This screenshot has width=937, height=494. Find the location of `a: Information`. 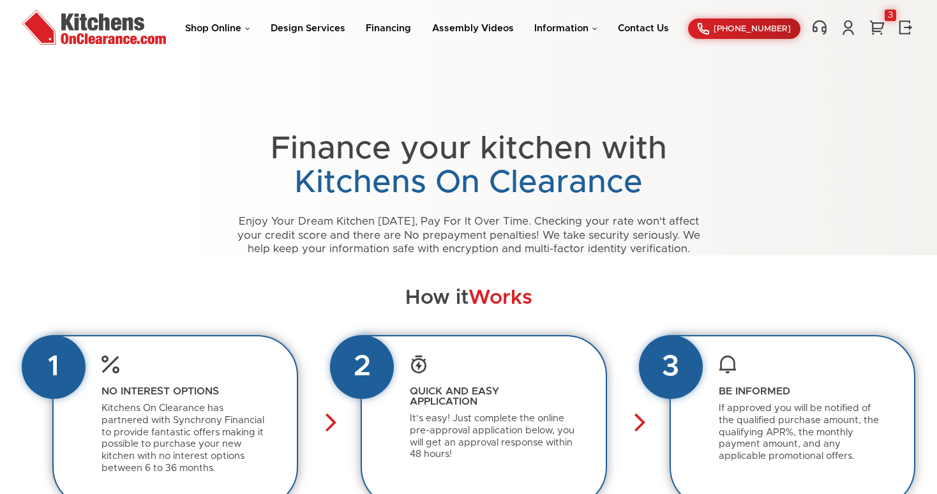

a: Information is located at coordinates (566, 28).